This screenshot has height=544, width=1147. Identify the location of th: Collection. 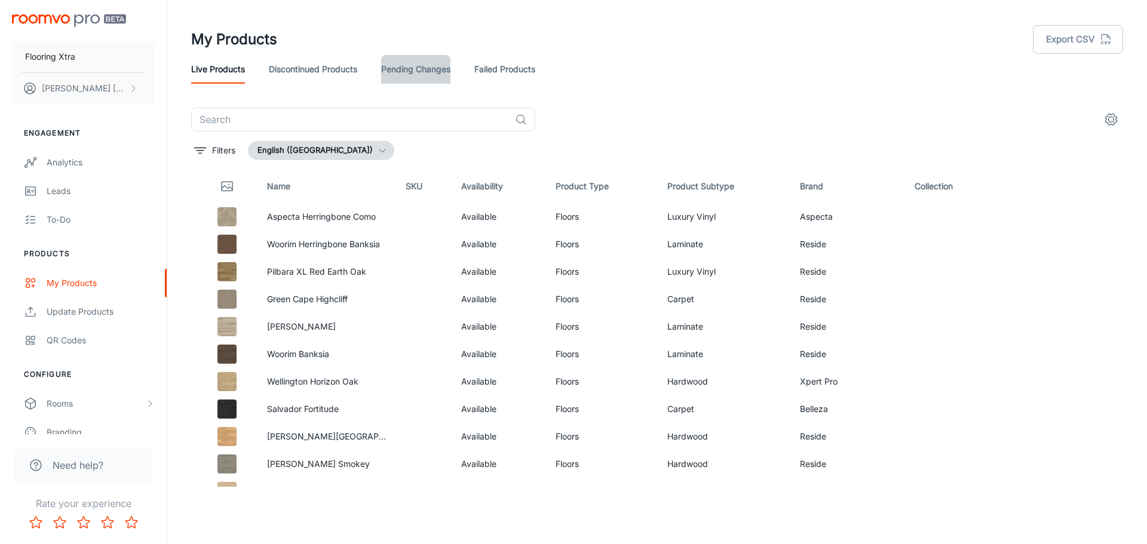
(953, 186).